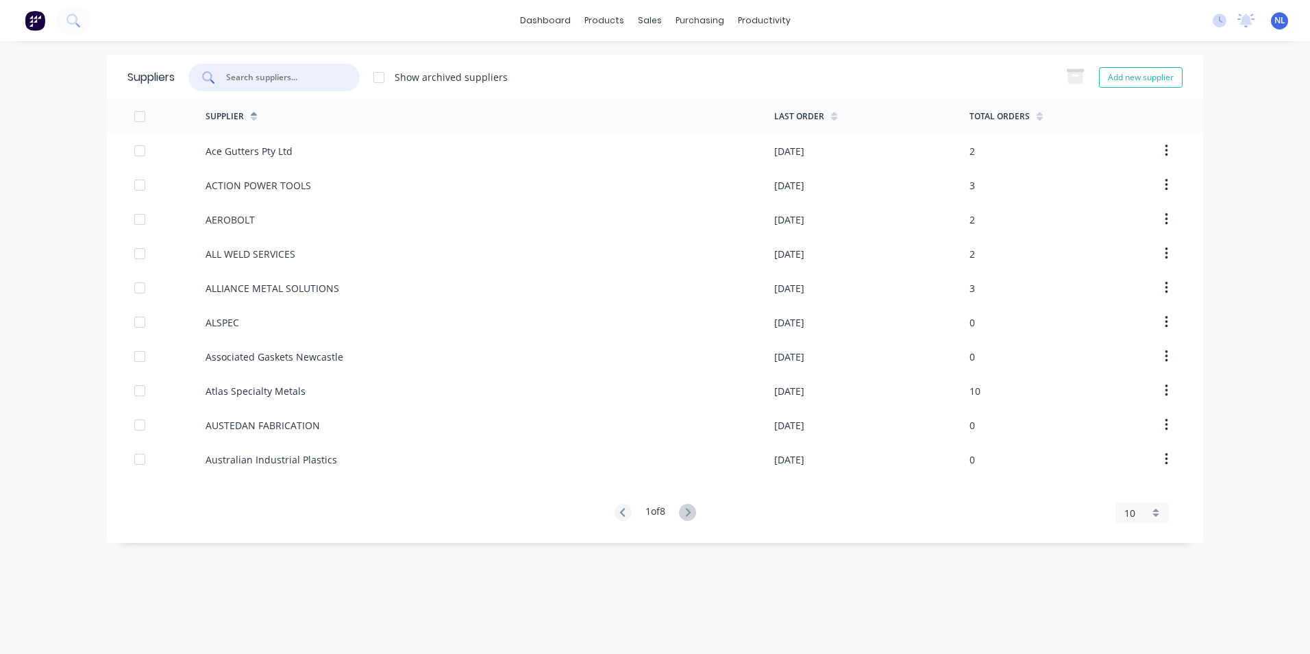 The width and height of the screenshot is (1310, 654). Describe the element at coordinates (451, 77) in the screenshot. I see `div: Show archived suppliers` at that location.